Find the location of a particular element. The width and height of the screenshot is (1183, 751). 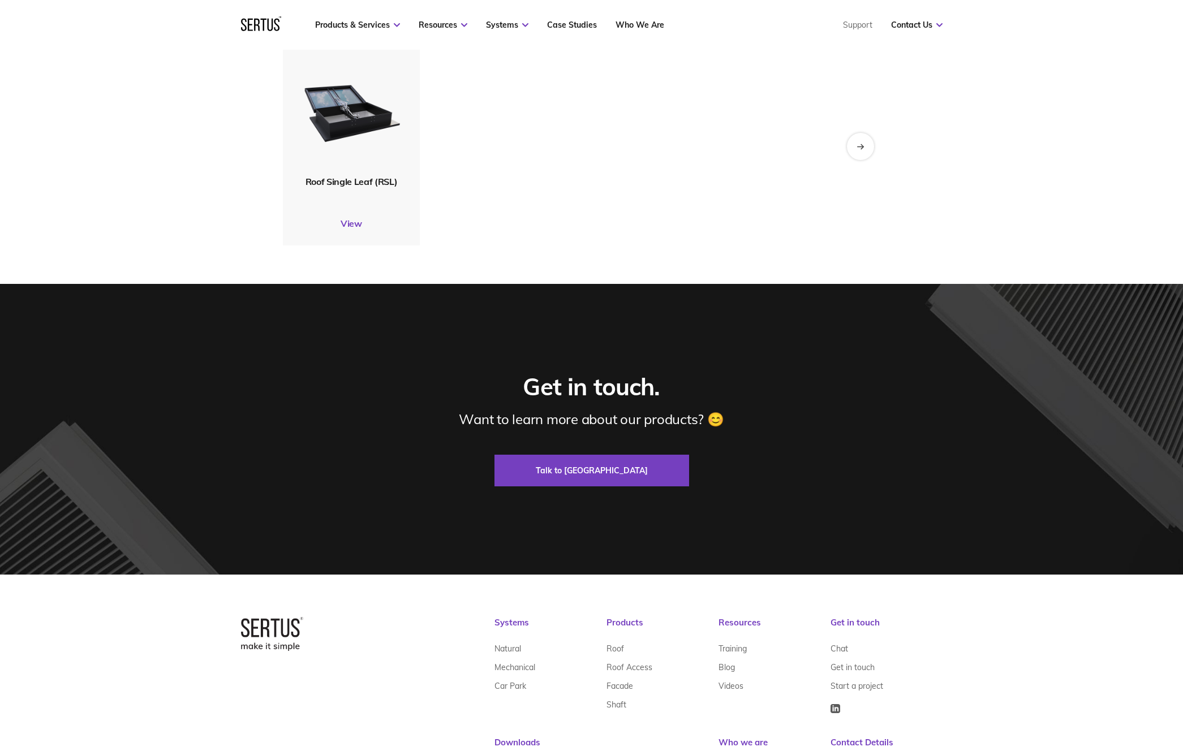

a: Case Studies is located at coordinates (572, 25).